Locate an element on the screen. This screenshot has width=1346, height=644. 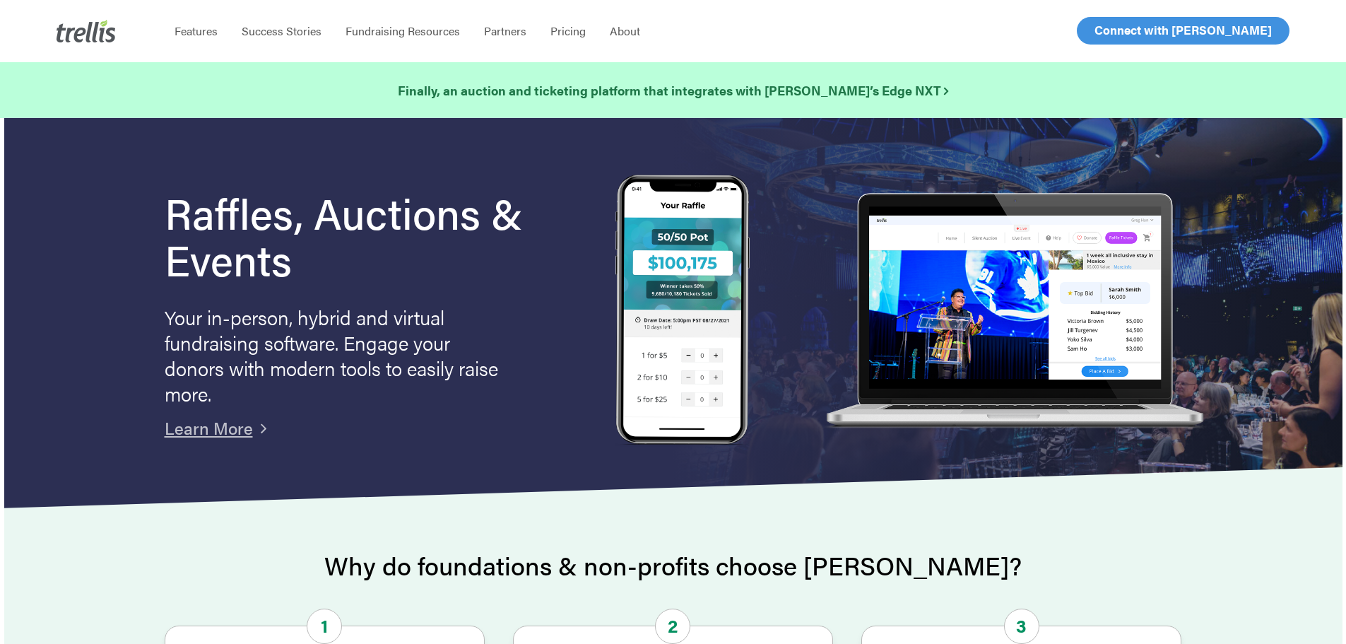
span: Success Stories is located at coordinates (281, 30).